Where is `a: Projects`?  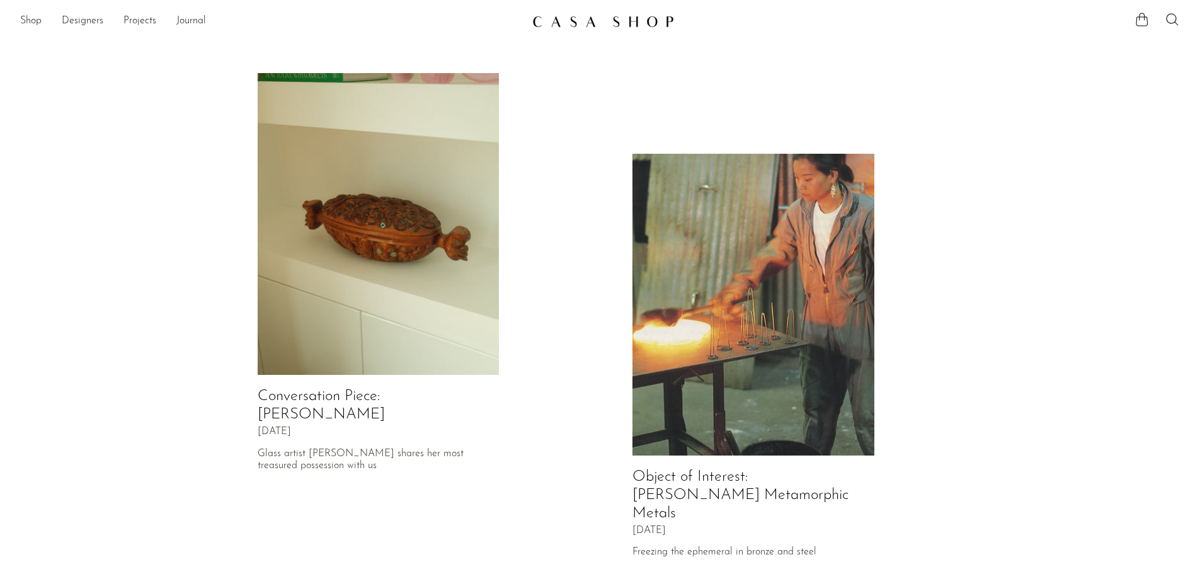 a: Projects is located at coordinates (140, 21).